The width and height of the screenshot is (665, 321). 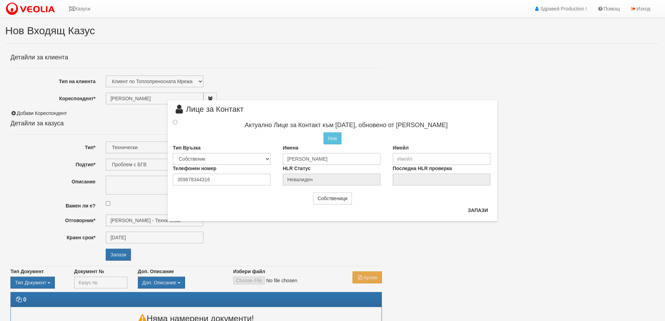 I want to click on label: Последна HLR проверка, so click(x=423, y=168).